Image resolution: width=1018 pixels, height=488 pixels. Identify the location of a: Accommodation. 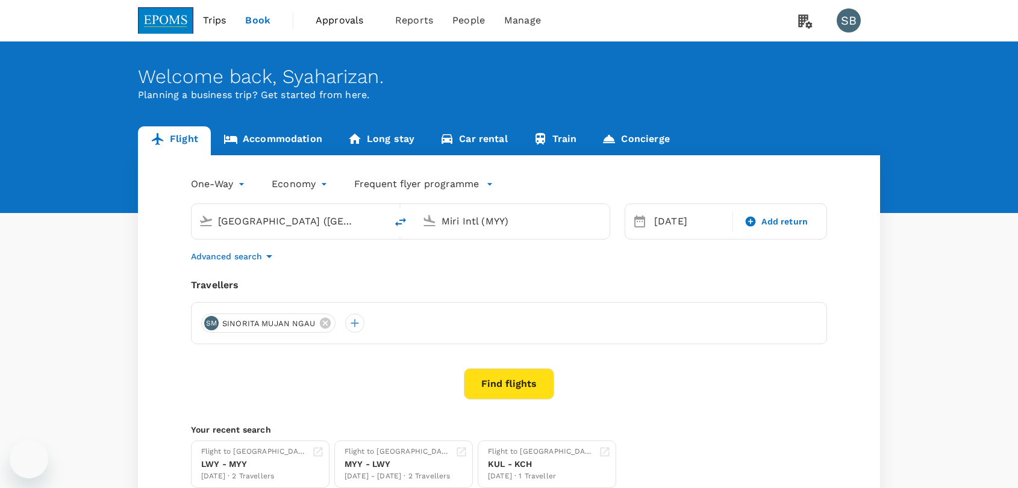
(273, 141).